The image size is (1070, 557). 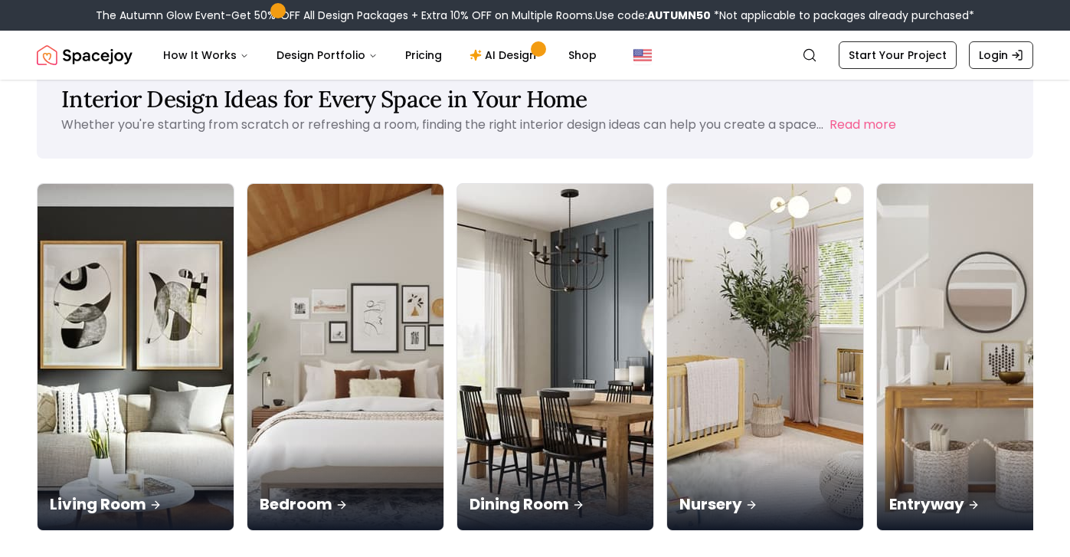 I want to click on p: Entryway, so click(x=975, y=504).